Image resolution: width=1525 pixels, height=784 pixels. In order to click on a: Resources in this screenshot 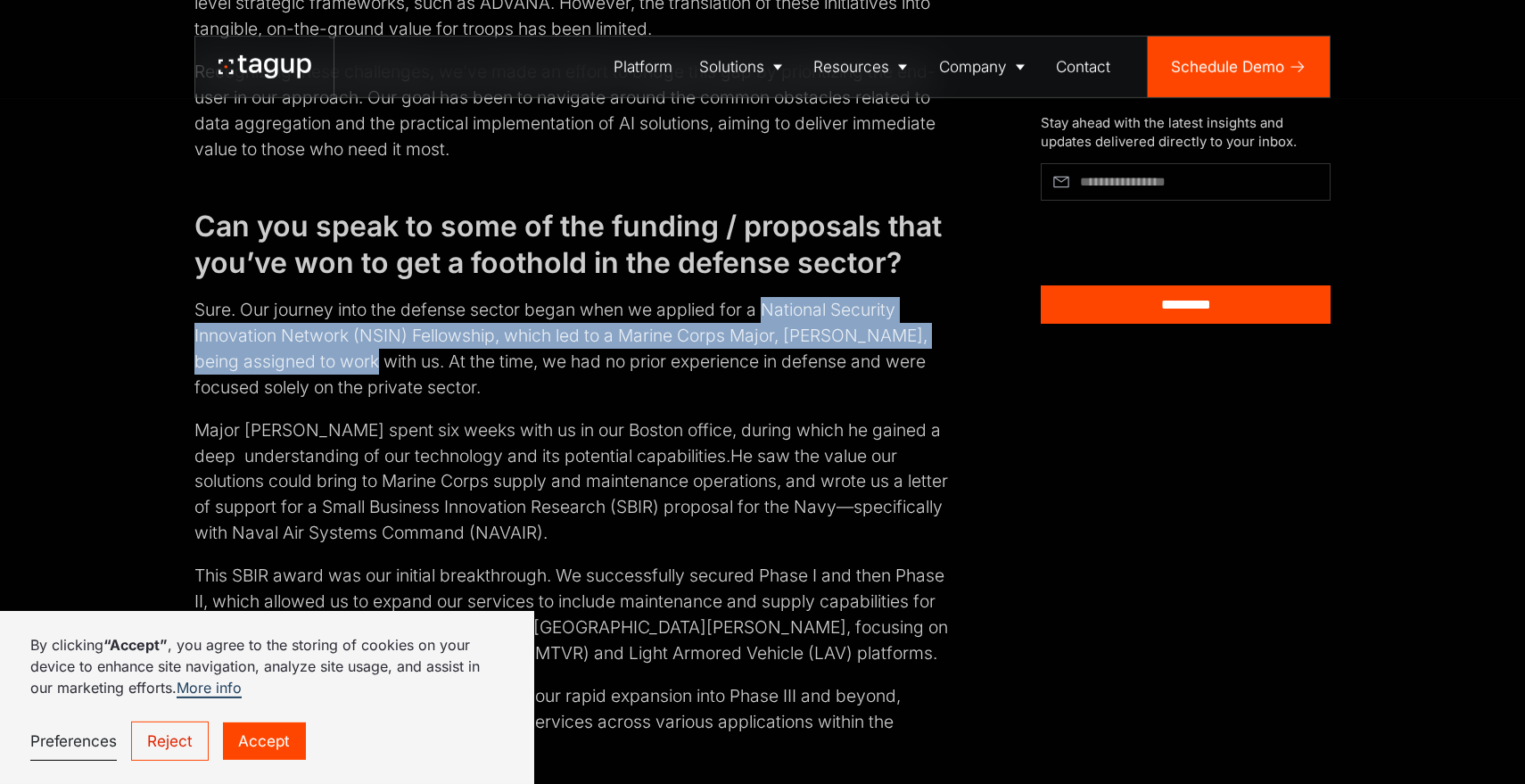, I will do `click(862, 67)`.